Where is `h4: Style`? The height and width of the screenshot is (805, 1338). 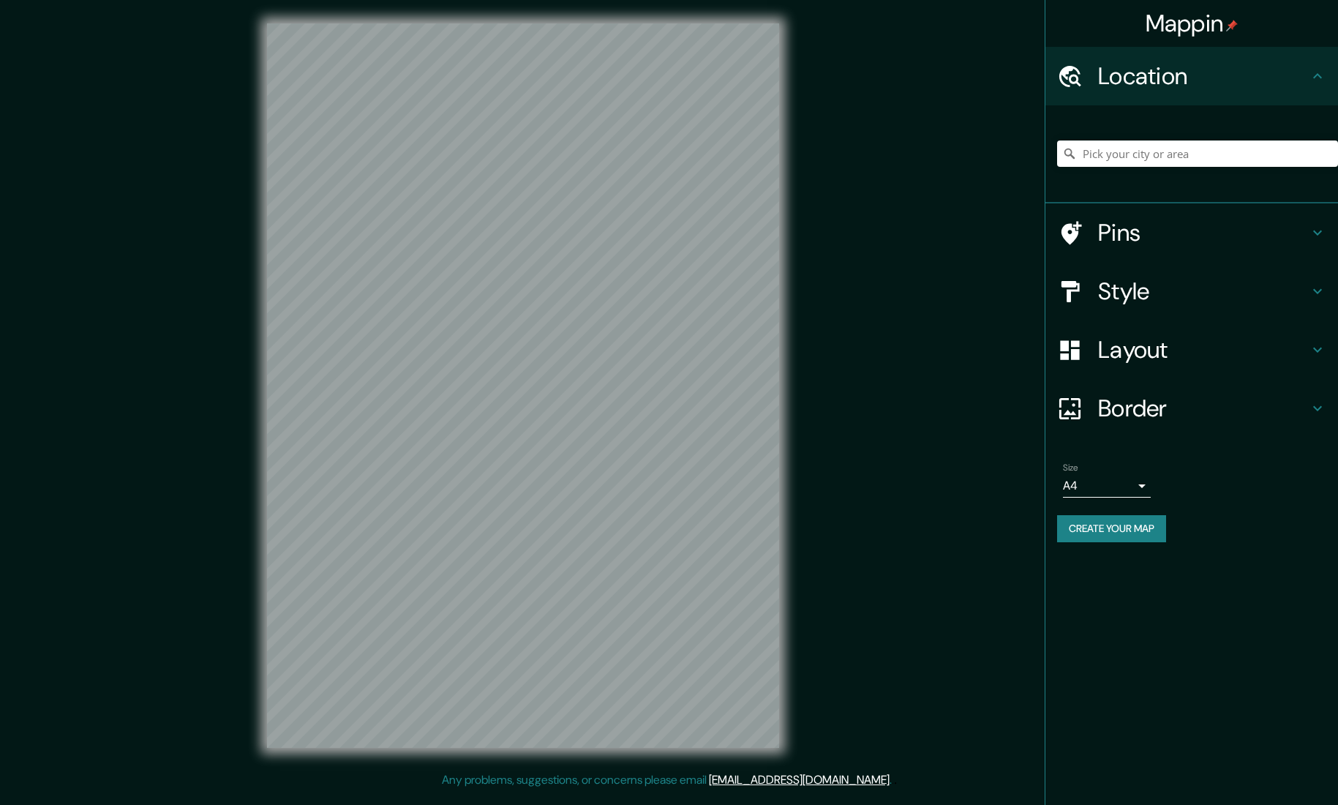
h4: Style is located at coordinates (1204, 291).